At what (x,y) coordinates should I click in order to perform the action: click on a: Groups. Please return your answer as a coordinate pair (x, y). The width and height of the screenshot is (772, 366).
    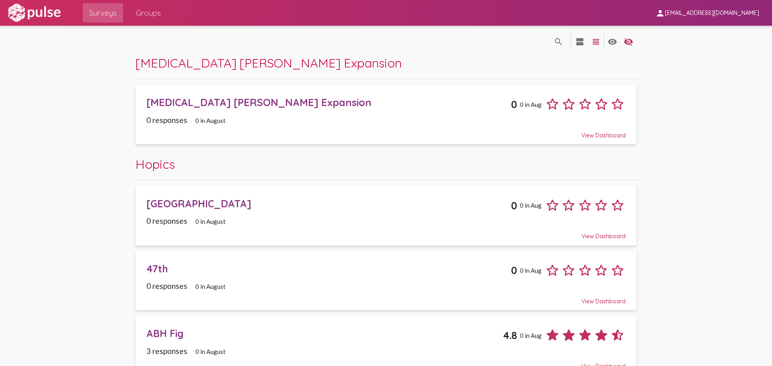
    Looking at the image, I should click on (148, 13).